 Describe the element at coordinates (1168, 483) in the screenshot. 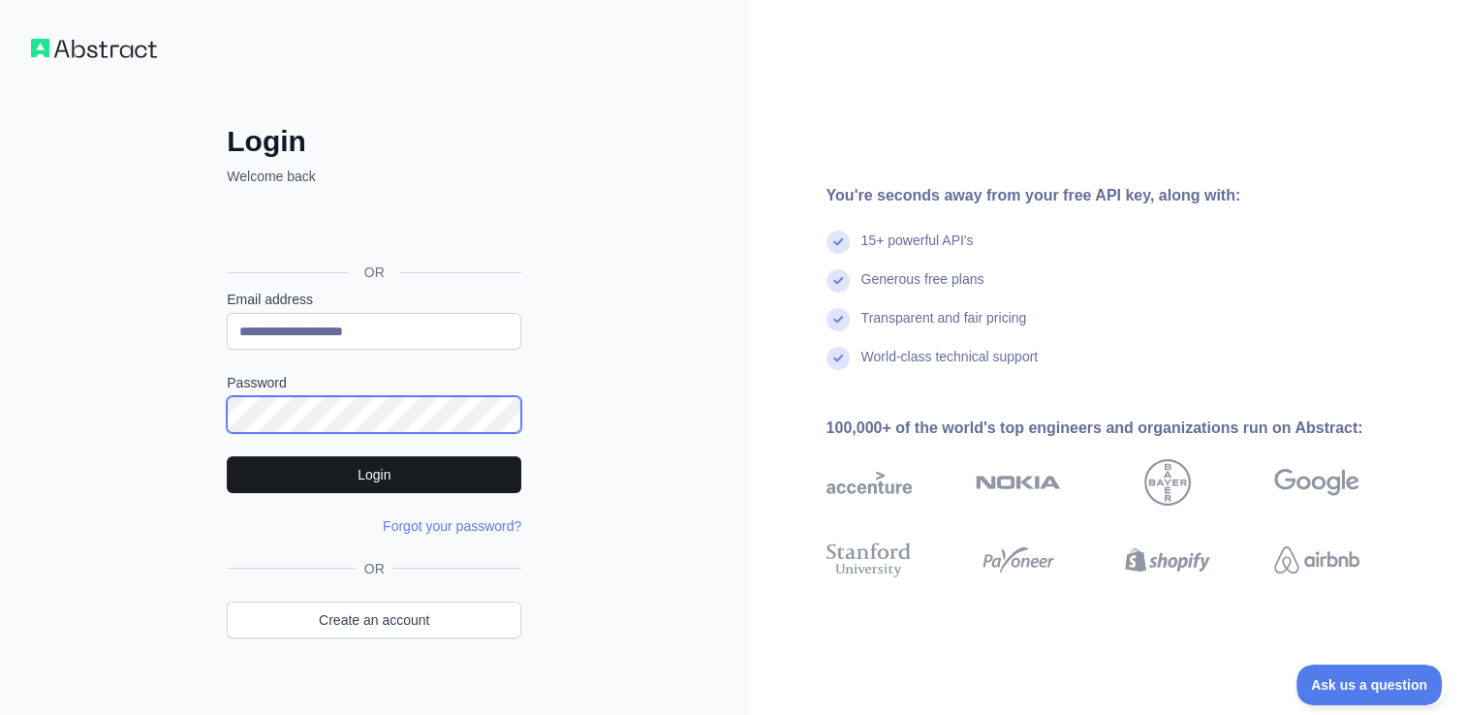

I see `img: bayer` at that location.